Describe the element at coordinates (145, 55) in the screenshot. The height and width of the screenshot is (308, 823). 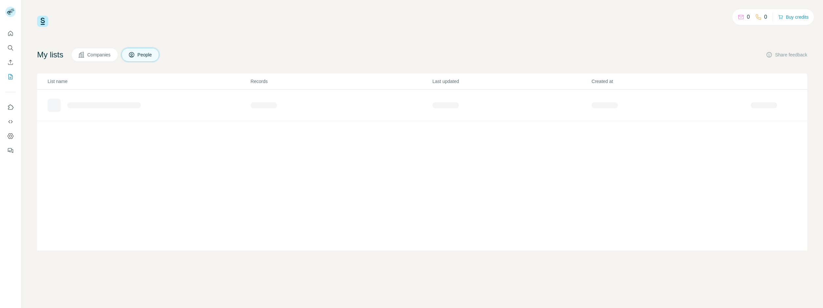
I see `span: People` at that location.